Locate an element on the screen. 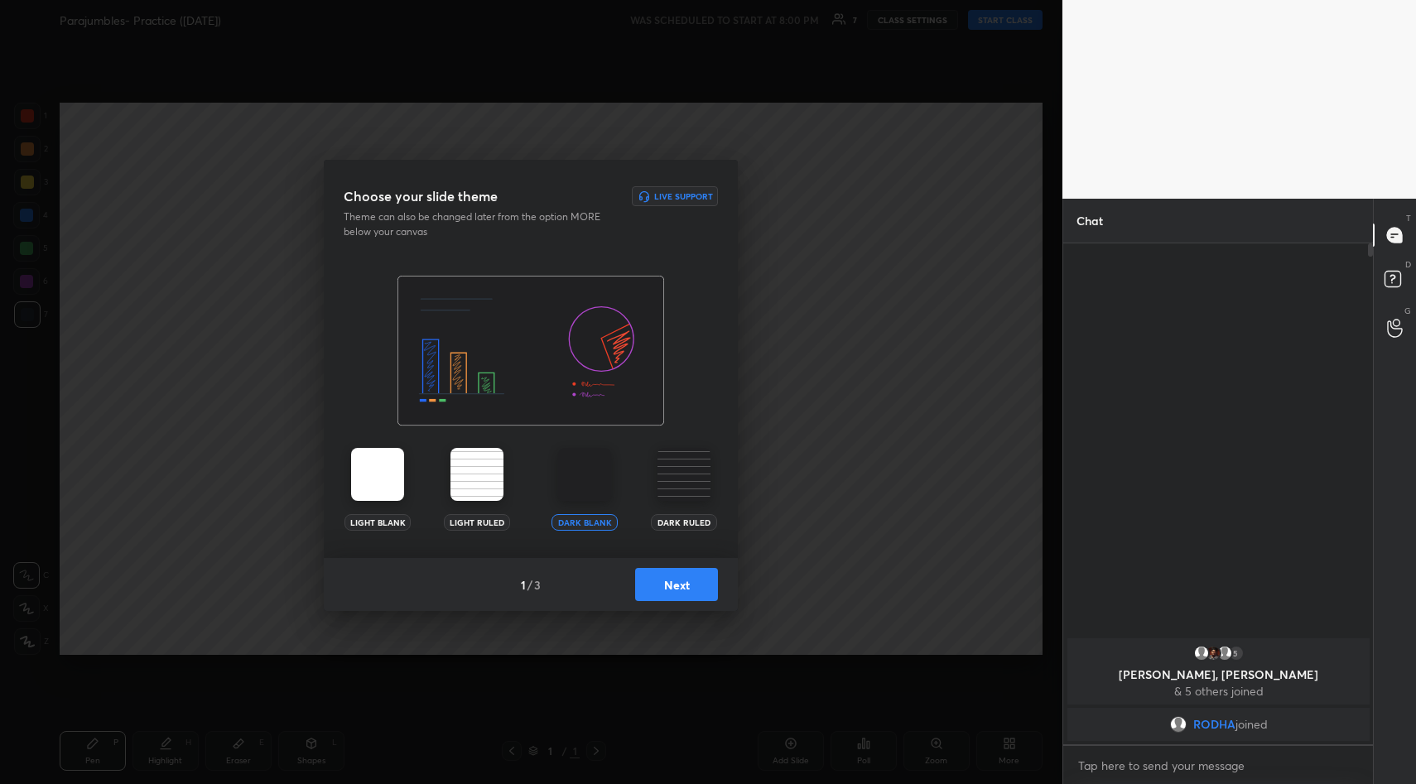  span: joined is located at coordinates (1250, 724).